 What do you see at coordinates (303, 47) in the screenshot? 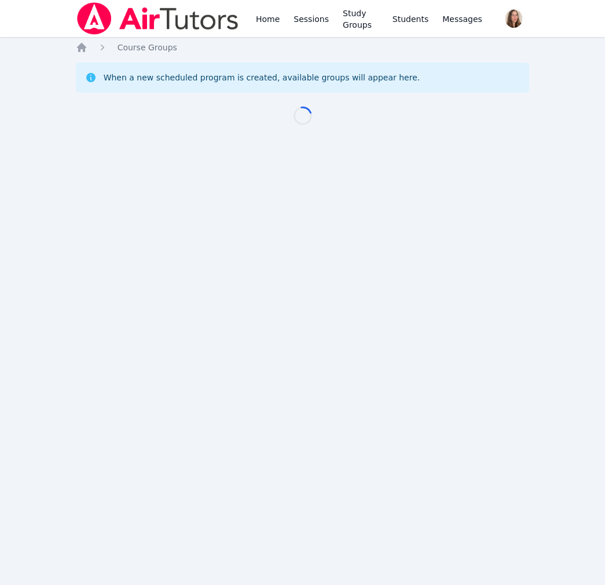
I see `nav: Breadcrumb` at bounding box center [303, 47].